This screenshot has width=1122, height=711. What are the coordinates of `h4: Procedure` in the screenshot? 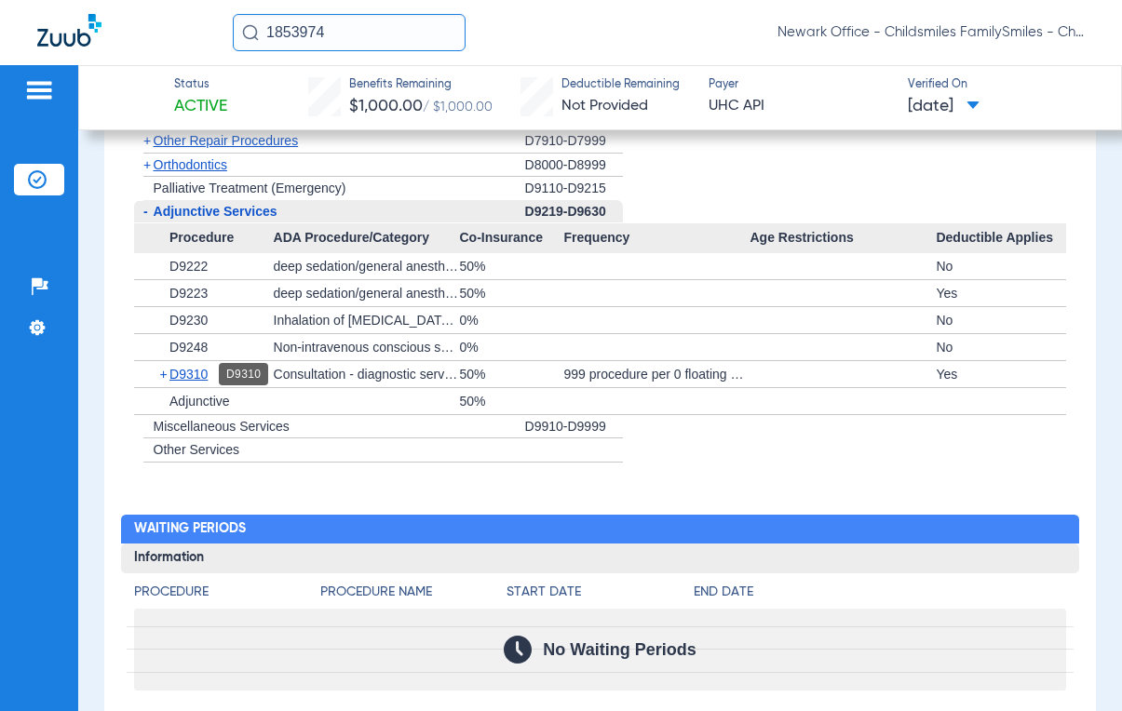 It's located at (227, 592).